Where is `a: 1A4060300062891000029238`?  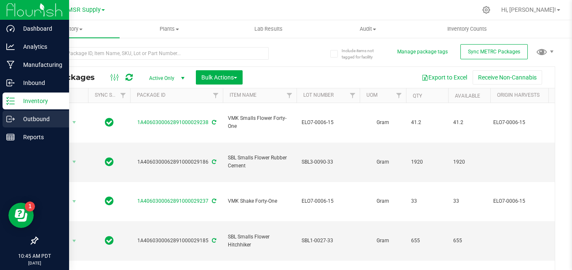 a: 1A4060300062891000029238 is located at coordinates (173, 123).